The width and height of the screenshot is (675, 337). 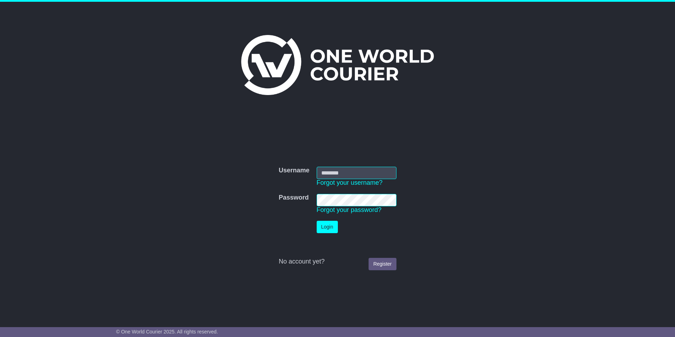 What do you see at coordinates (349, 183) in the screenshot?
I see `a: Forgot your username?` at bounding box center [349, 183].